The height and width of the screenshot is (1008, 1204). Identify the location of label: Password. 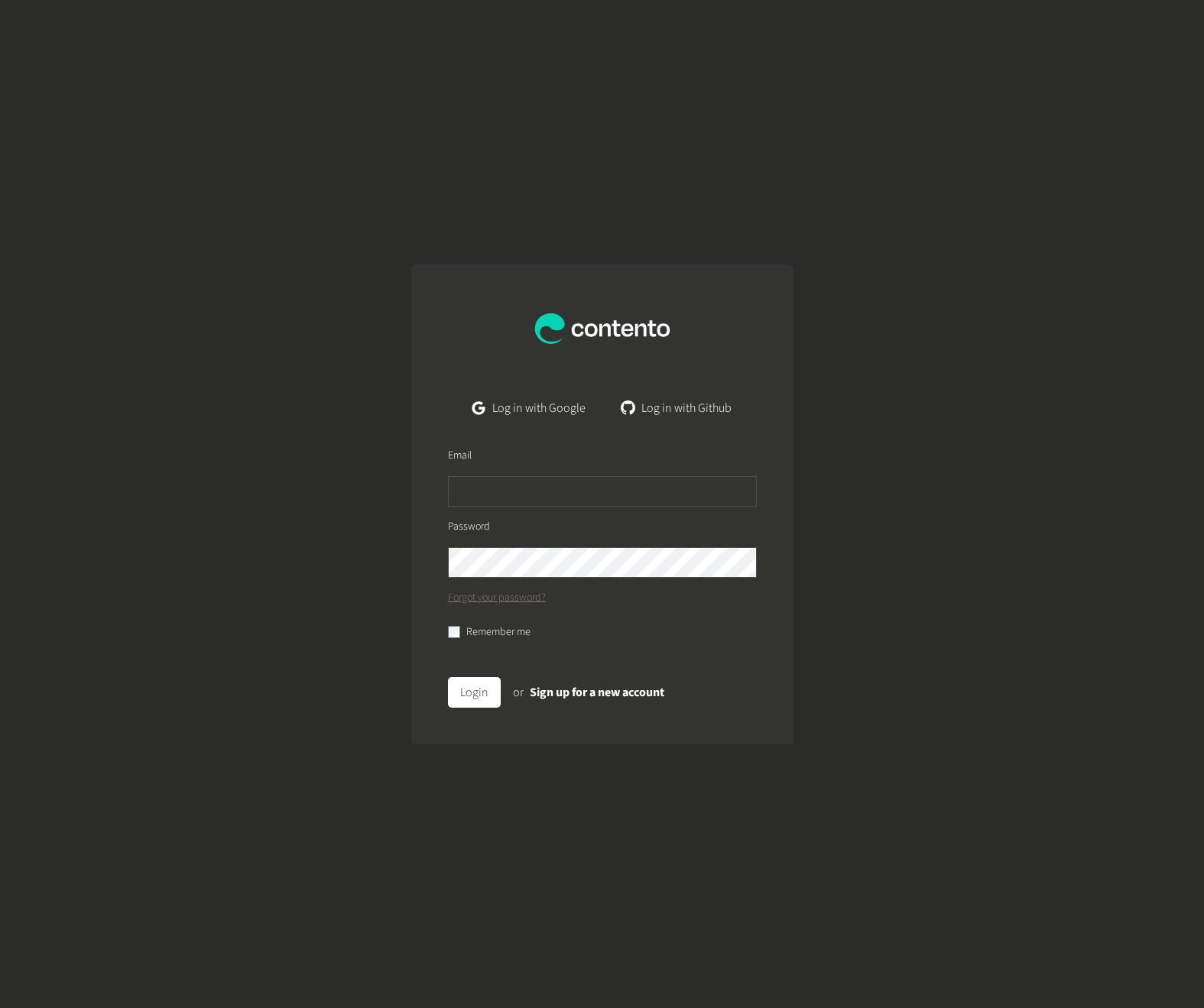
(469, 527).